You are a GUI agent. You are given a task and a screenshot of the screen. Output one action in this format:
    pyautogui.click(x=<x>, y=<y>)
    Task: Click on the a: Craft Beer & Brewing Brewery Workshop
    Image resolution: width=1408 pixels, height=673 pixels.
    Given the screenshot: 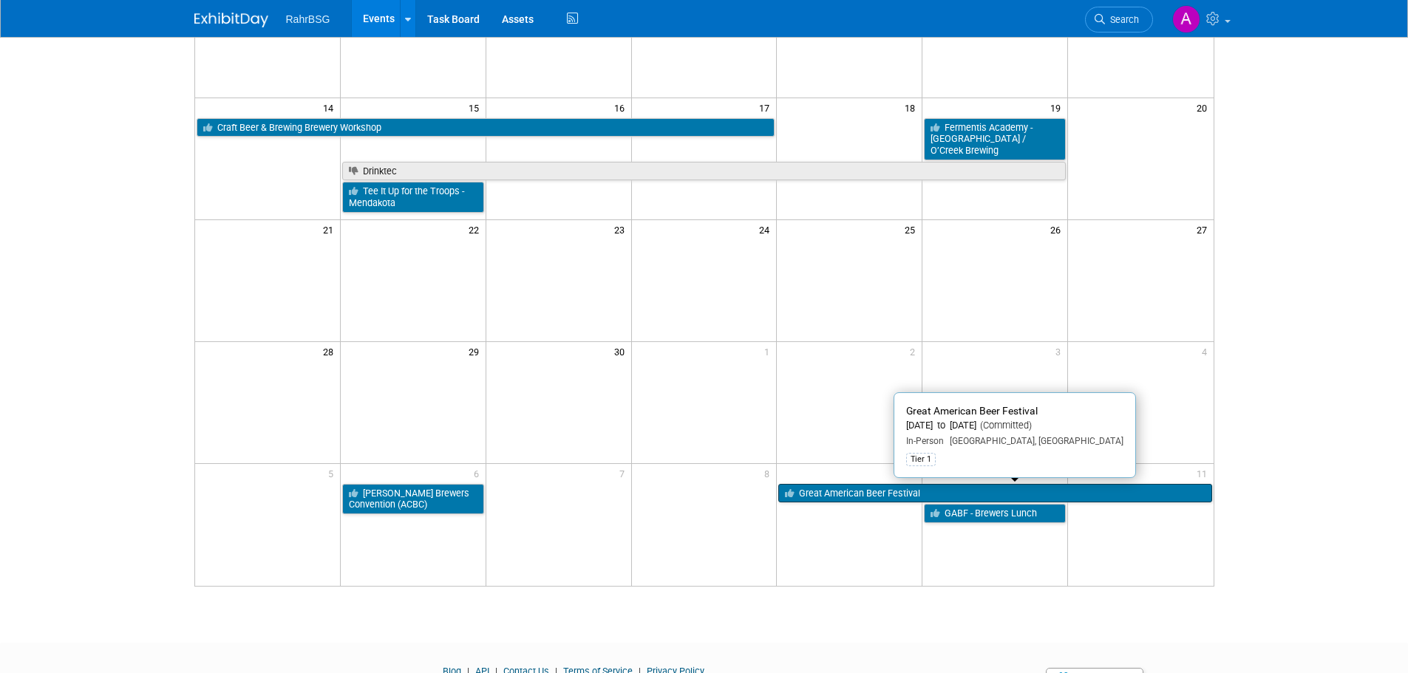 What is the action you would take?
    pyautogui.click(x=485, y=128)
    